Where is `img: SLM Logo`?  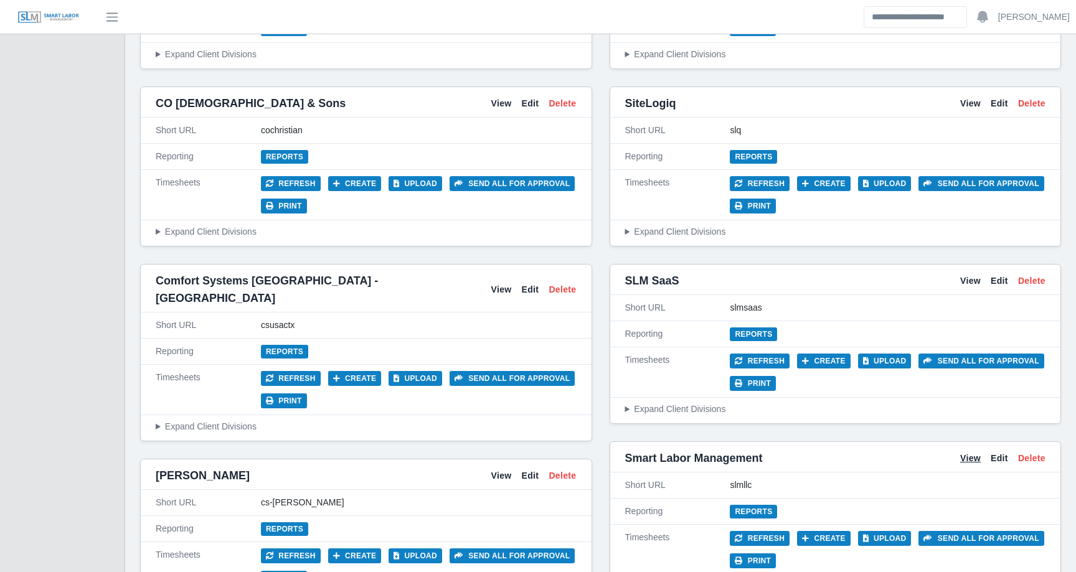 img: SLM Logo is located at coordinates (49, 17).